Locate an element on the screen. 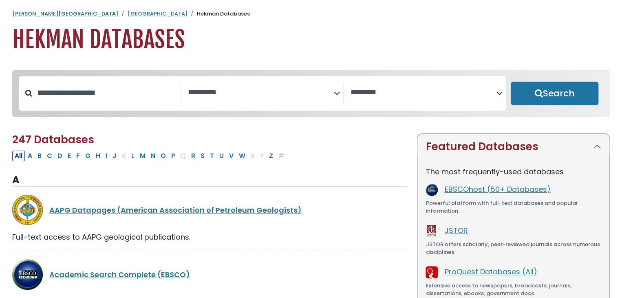  button: Filter Results A is located at coordinates (30, 156).